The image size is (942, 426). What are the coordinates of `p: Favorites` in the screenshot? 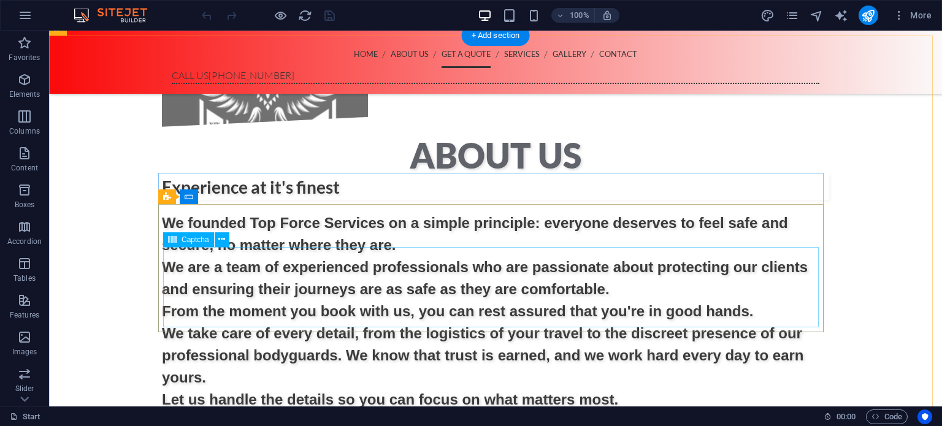 It's located at (24, 58).